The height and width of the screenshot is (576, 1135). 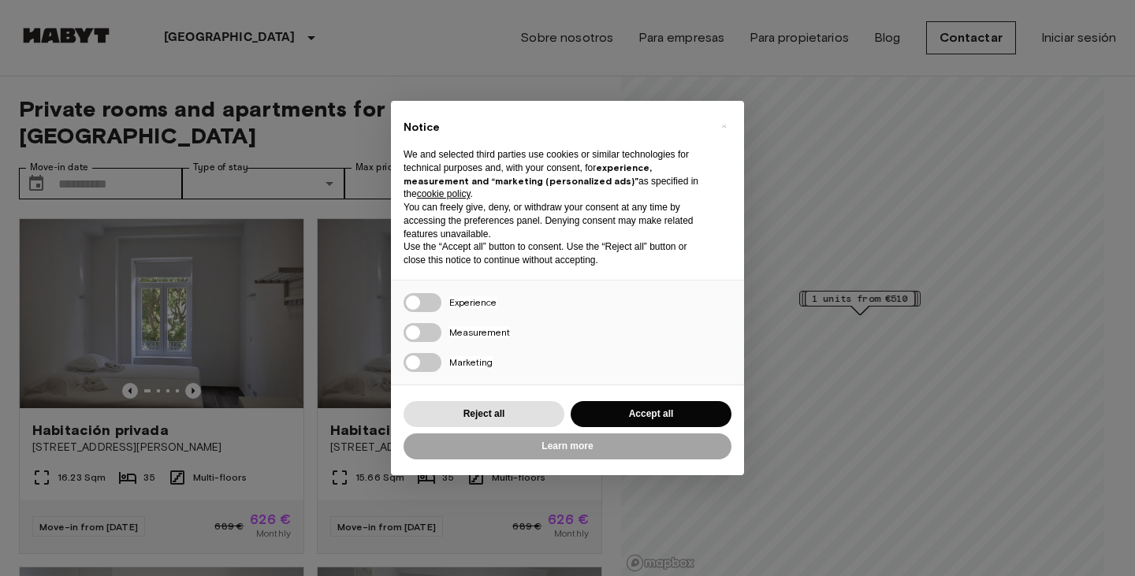 What do you see at coordinates (555, 221) in the screenshot?
I see `p: You can freely give, deny, or withdraw your consent at any time by accessing the preferences pane...` at bounding box center [555, 221].